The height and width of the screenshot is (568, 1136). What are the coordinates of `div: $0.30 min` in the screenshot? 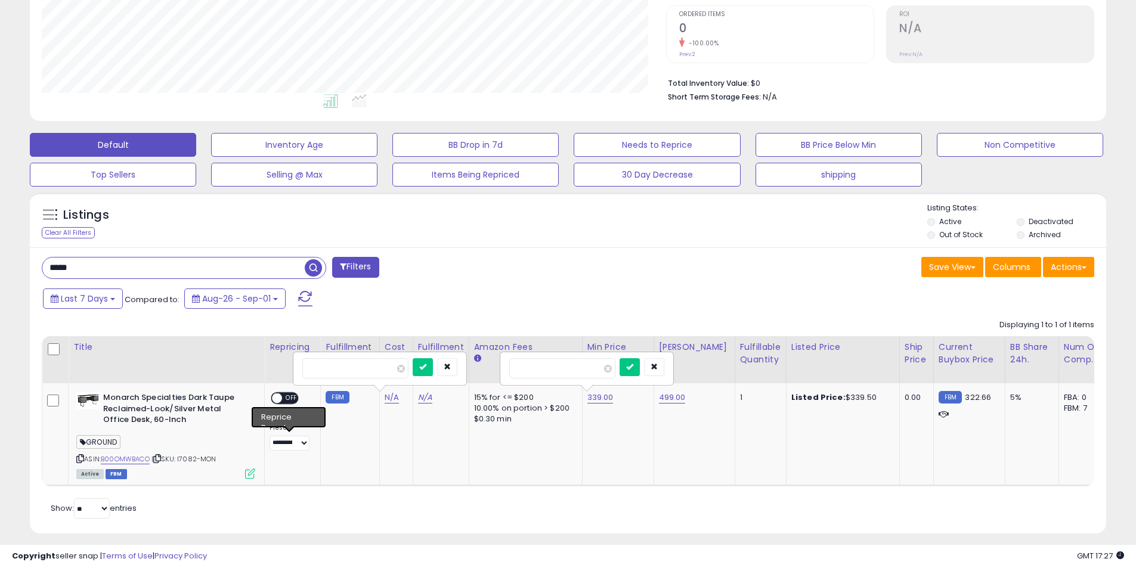 It's located at (524, 419).